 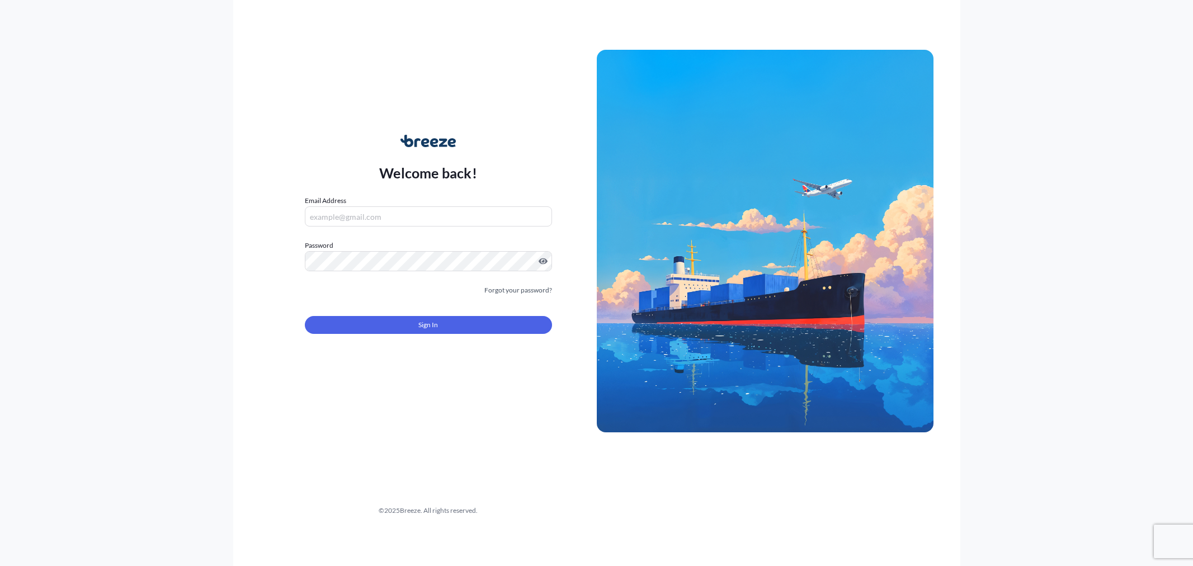 I want to click on img: Ship illustration, so click(x=765, y=241).